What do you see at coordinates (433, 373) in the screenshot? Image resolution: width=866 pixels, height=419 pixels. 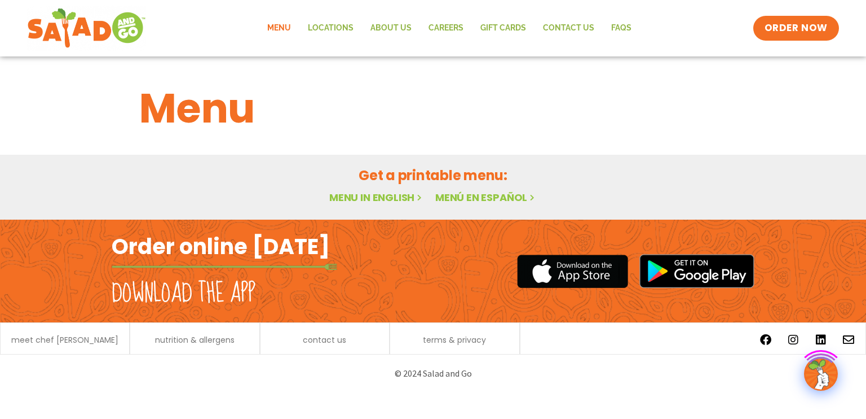 I see `p: © 2024 Salad and Go` at bounding box center [433, 373].